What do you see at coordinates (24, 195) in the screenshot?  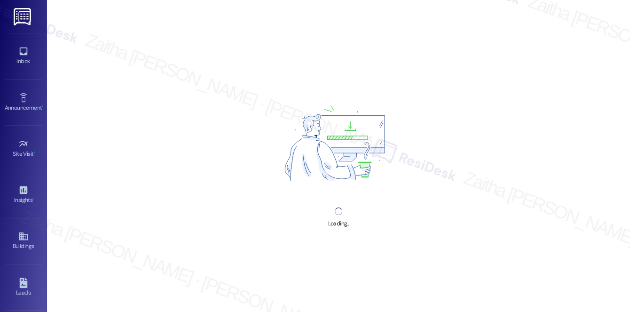 I see `a: Insights •` at bounding box center [24, 195].